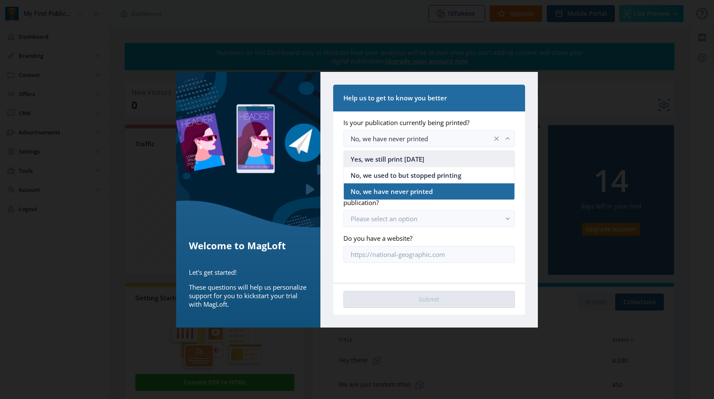 The image size is (714, 399). What do you see at coordinates (496, 139) in the screenshot?
I see `nb-icon: clear` at bounding box center [496, 139].